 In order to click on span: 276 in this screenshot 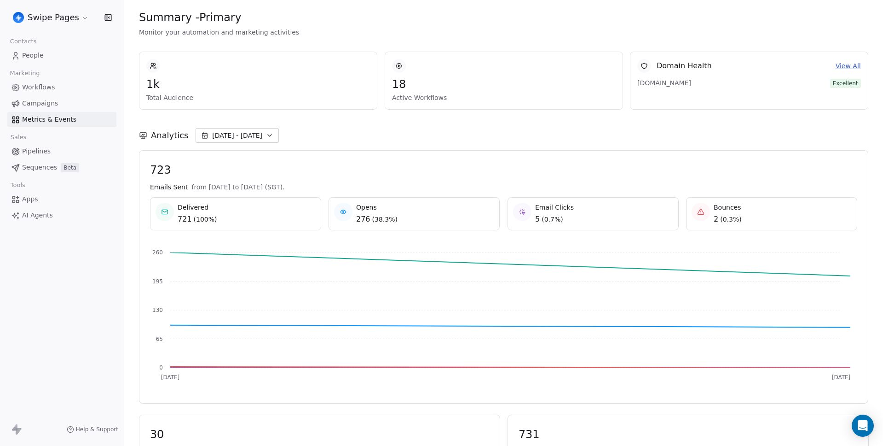, I will do `click(363, 219)`.